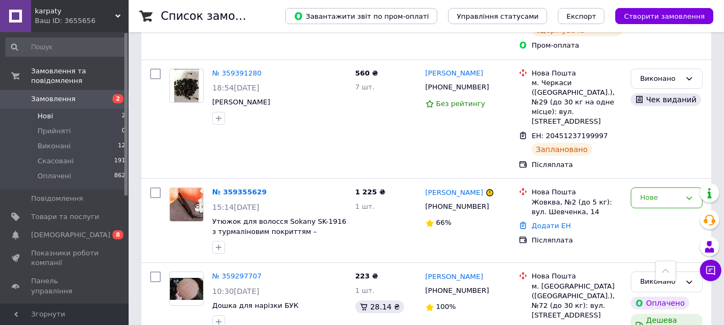 This screenshot has height=325, width=724. Describe the element at coordinates (57, 199) in the screenshot. I see `span: Повідомлення` at that location.